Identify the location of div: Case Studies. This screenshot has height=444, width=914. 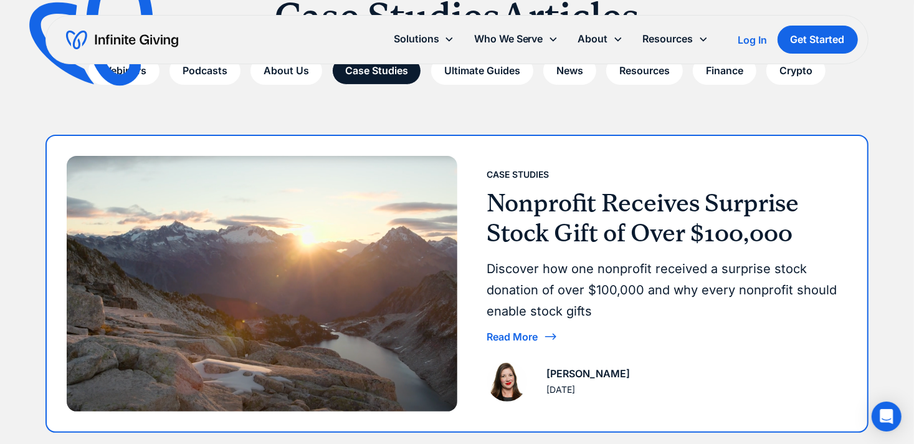
(519, 175).